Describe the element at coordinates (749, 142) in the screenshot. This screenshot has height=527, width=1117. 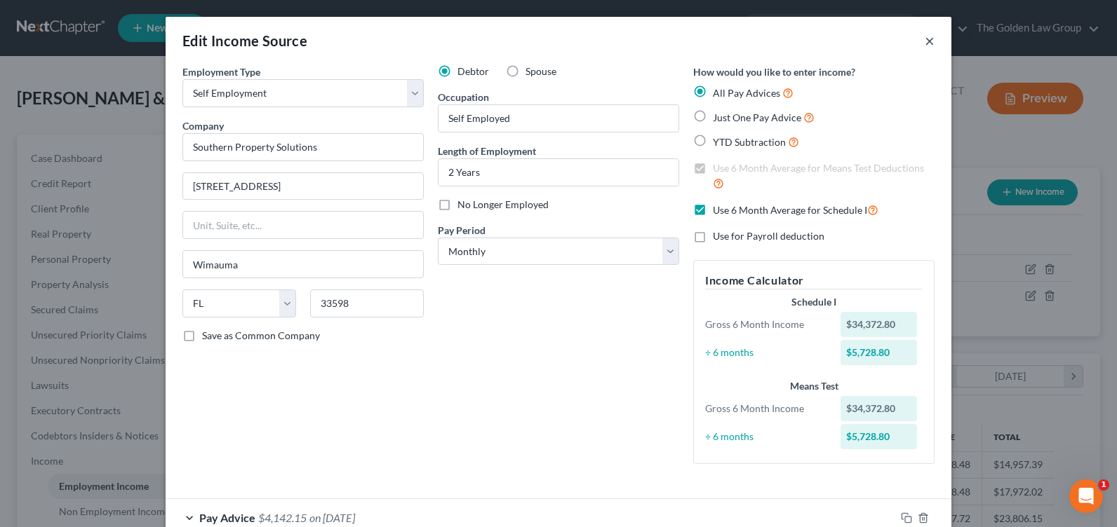
I see `span: YTD Subtraction` at that location.